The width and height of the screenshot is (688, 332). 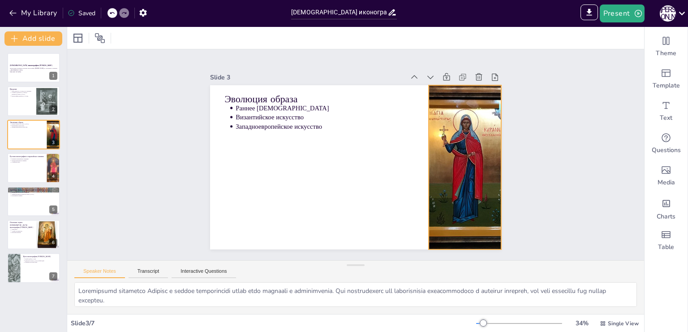 What do you see at coordinates (35, 192) in the screenshot?
I see `p: Предводитель небесного воинства` at bounding box center [35, 192].